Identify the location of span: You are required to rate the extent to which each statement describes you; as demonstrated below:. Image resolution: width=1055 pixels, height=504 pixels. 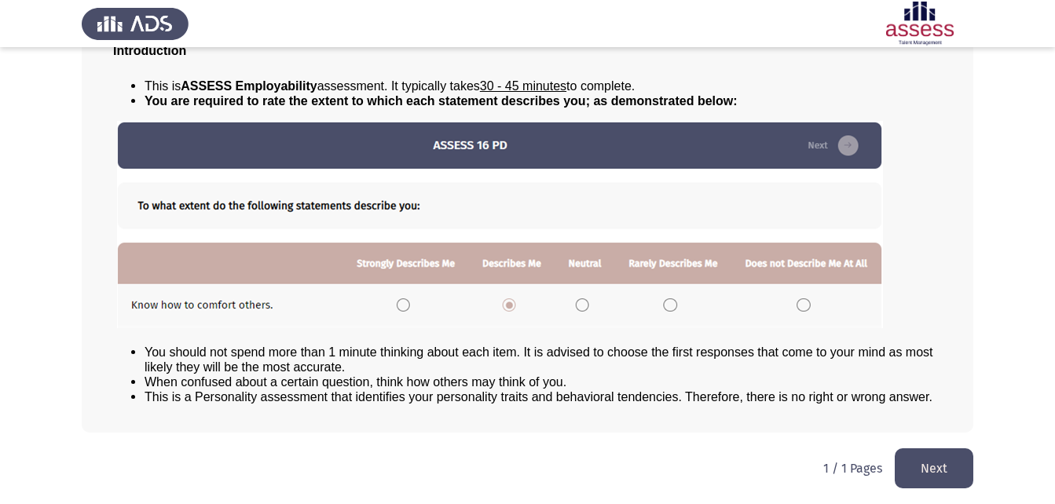
(441, 101).